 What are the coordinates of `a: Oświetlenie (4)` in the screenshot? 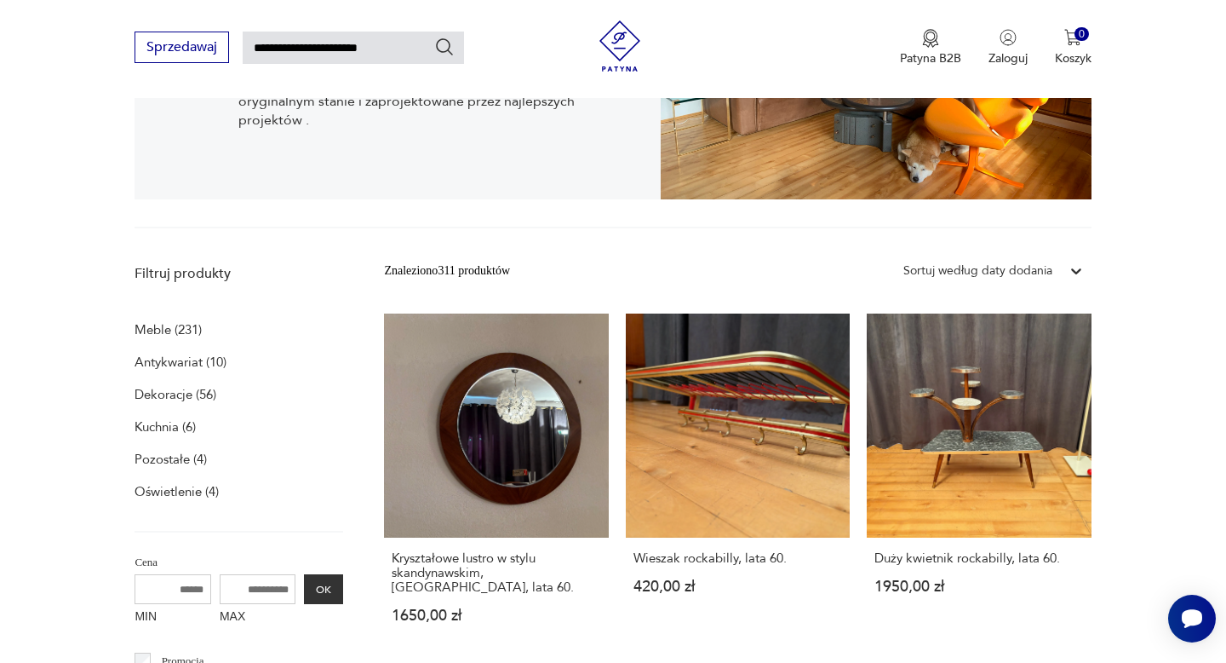 It's located at (176, 491).